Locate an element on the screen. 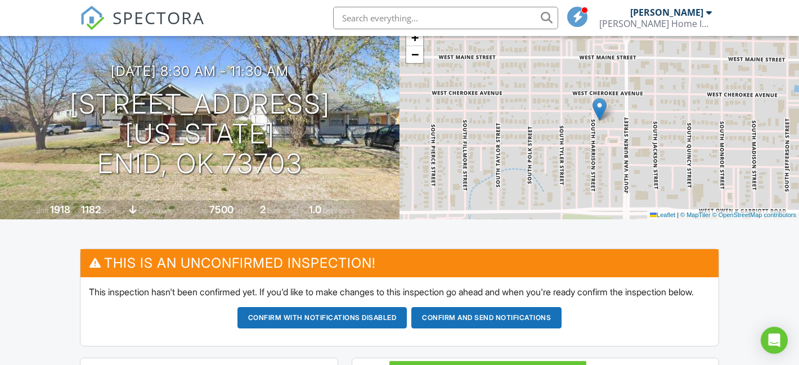 Image resolution: width=799 pixels, height=365 pixels. a: © OpenStreetMap contributors is located at coordinates (754, 215).